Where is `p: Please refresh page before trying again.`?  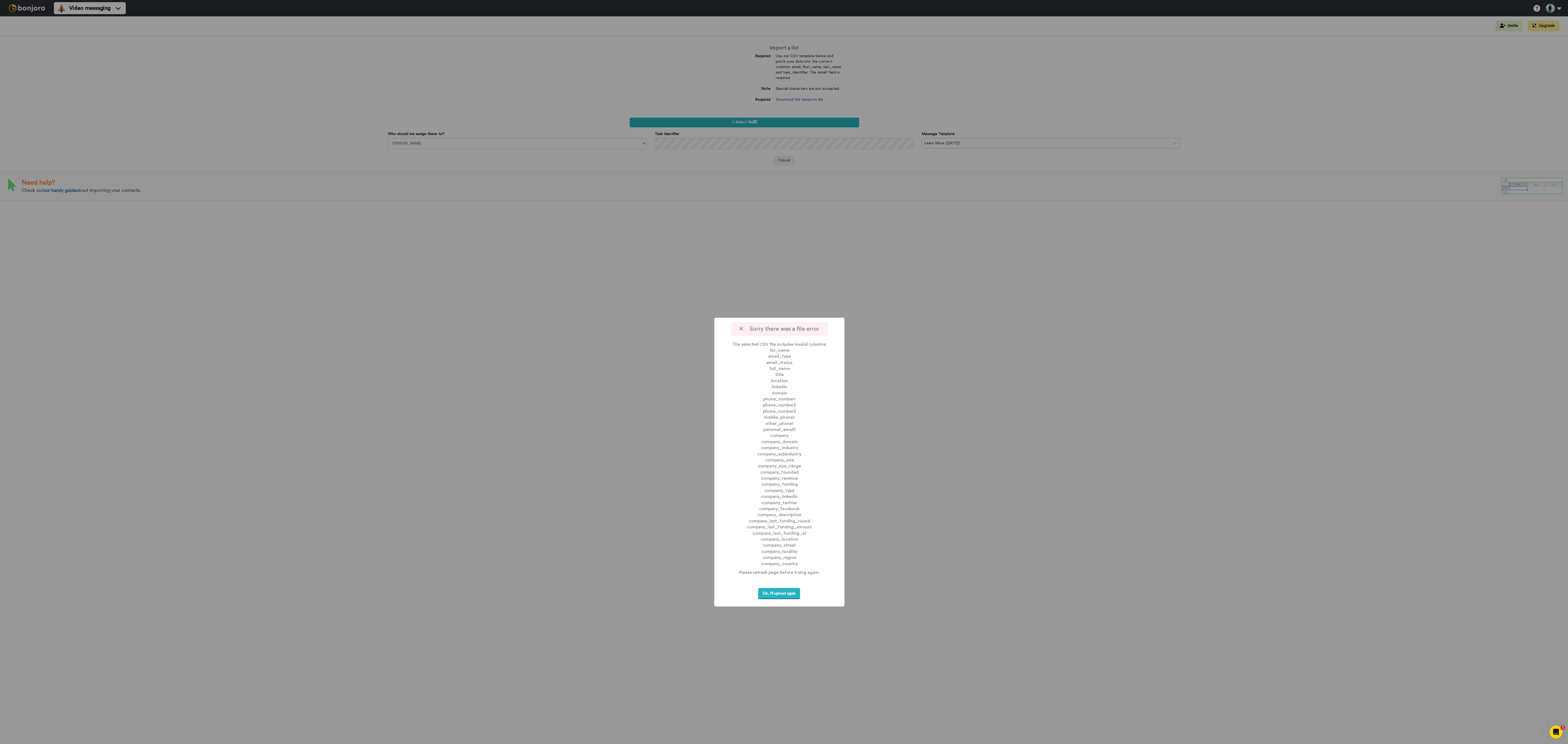 p: Please refresh page before trying again. is located at coordinates (779, 572).